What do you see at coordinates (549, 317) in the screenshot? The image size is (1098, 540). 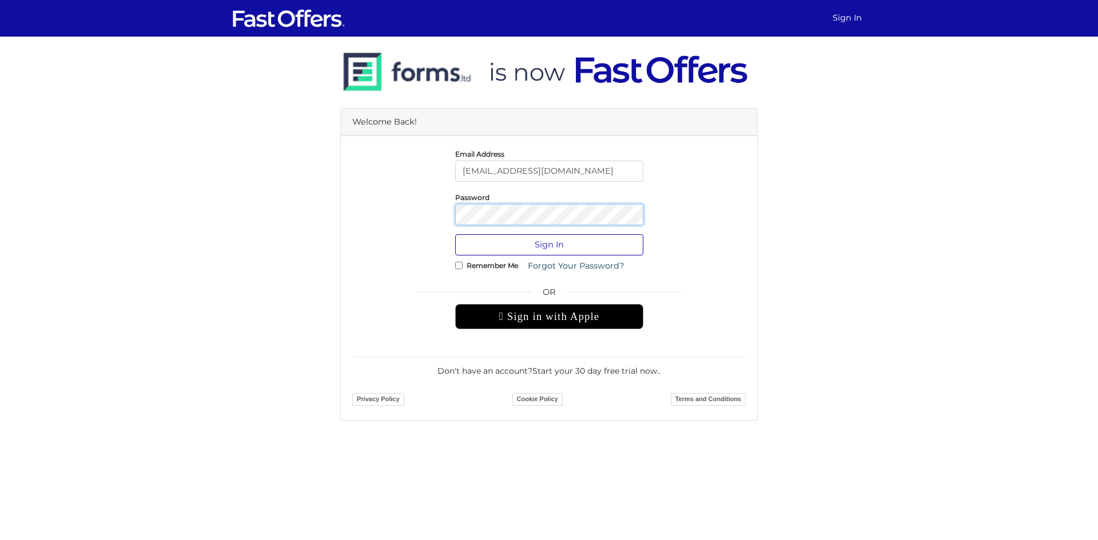 I see `div: Sign in with Apple` at bounding box center [549, 317].